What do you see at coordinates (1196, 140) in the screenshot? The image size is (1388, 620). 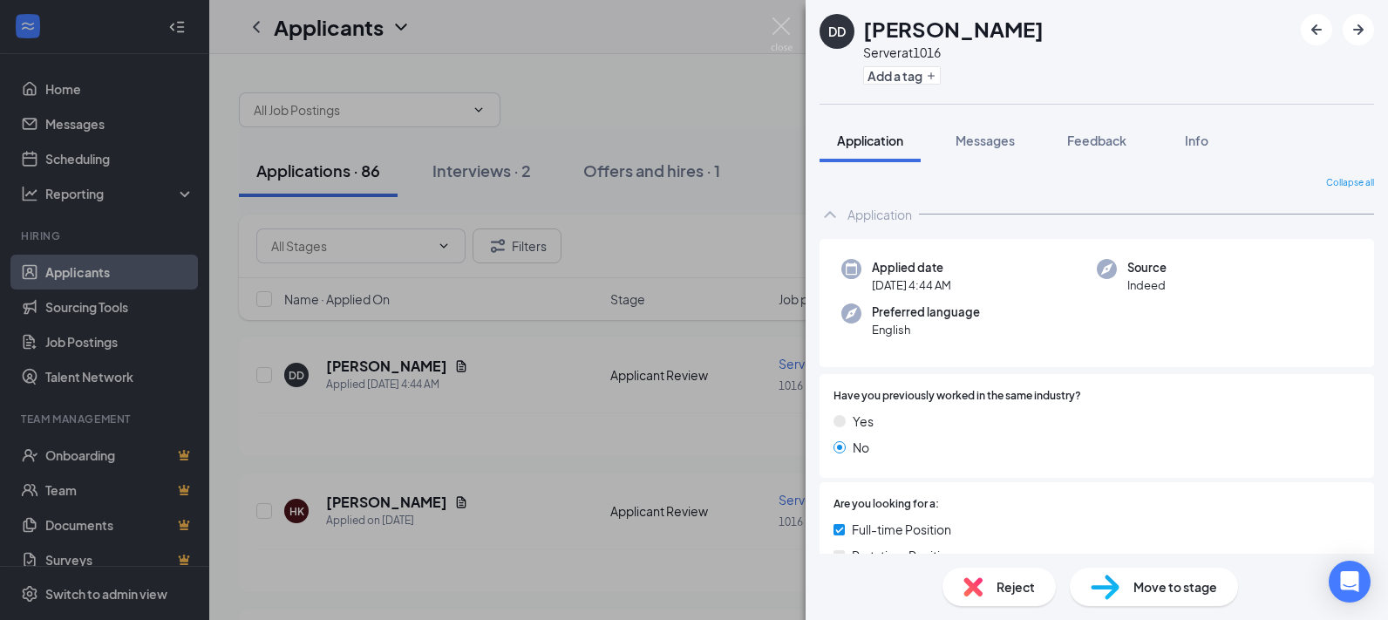 I see `span: Info` at bounding box center [1196, 140].